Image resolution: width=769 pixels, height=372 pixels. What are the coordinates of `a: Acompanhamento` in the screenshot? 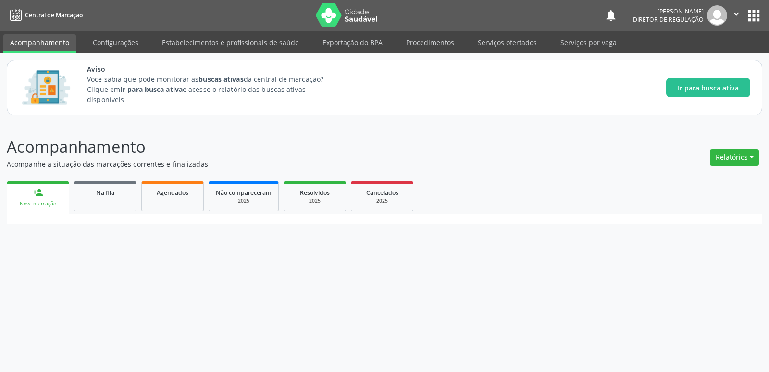 It's located at (39, 43).